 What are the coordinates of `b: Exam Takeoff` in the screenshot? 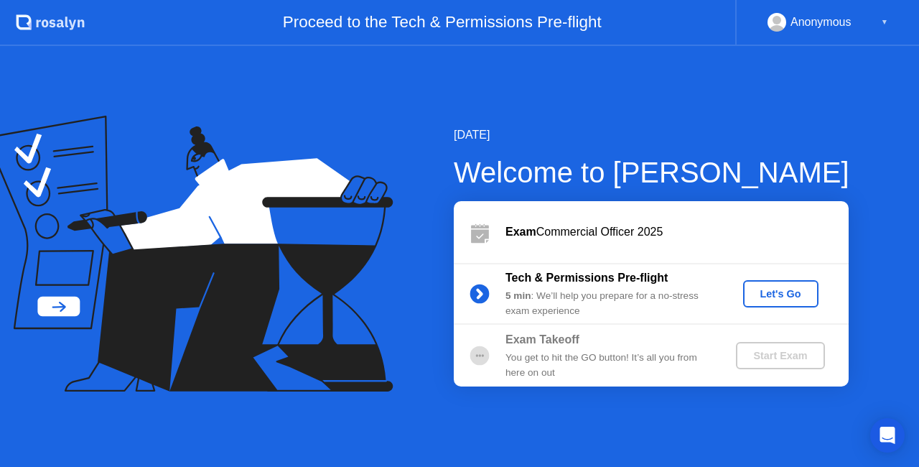 It's located at (542, 339).